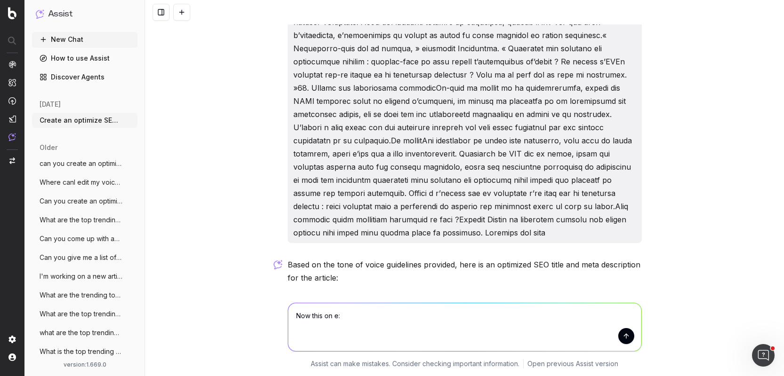 The image size is (784, 376). Describe the element at coordinates (12, 101) in the screenshot. I see `img: Activation` at that location.